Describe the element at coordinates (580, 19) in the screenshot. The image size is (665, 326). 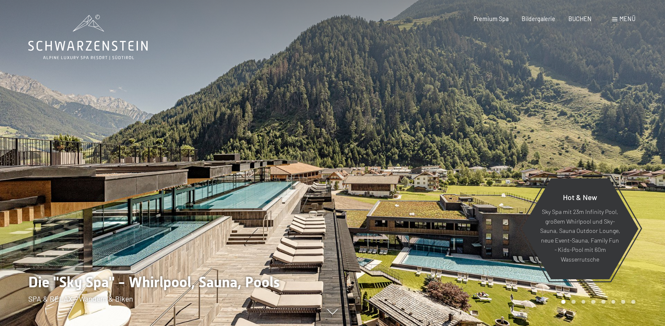
I see `span: BUCHEN` at that location.